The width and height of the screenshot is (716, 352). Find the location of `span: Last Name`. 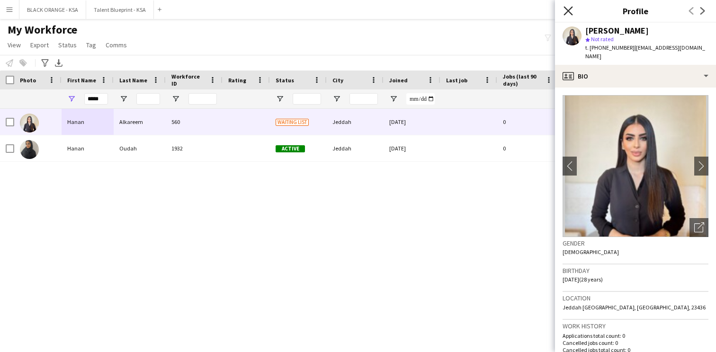

span: Last Name is located at coordinates (133, 80).